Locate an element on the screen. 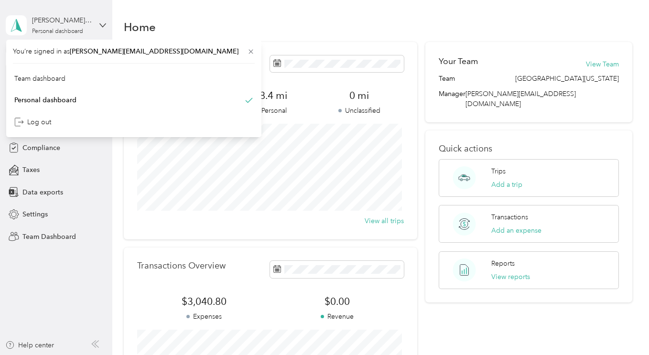 The width and height of the screenshot is (649, 355). span: $3,040.80 is located at coordinates (204, 301).